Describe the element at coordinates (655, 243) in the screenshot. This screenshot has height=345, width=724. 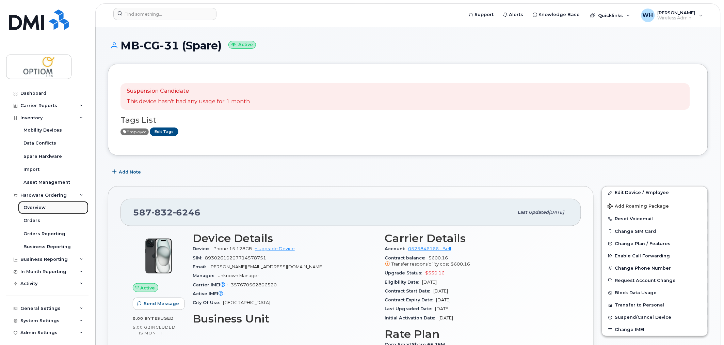
I see `button: Change Plan / Features` at that location.